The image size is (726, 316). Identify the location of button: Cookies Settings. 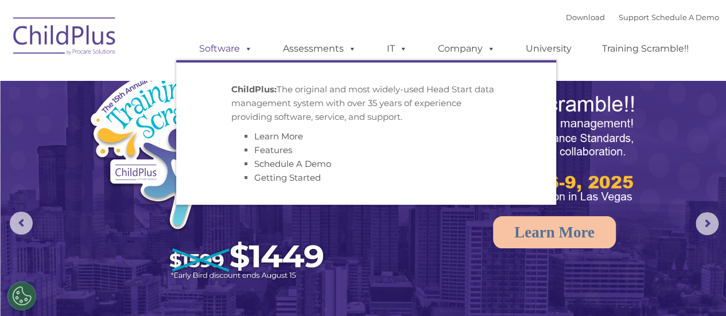
(22, 296).